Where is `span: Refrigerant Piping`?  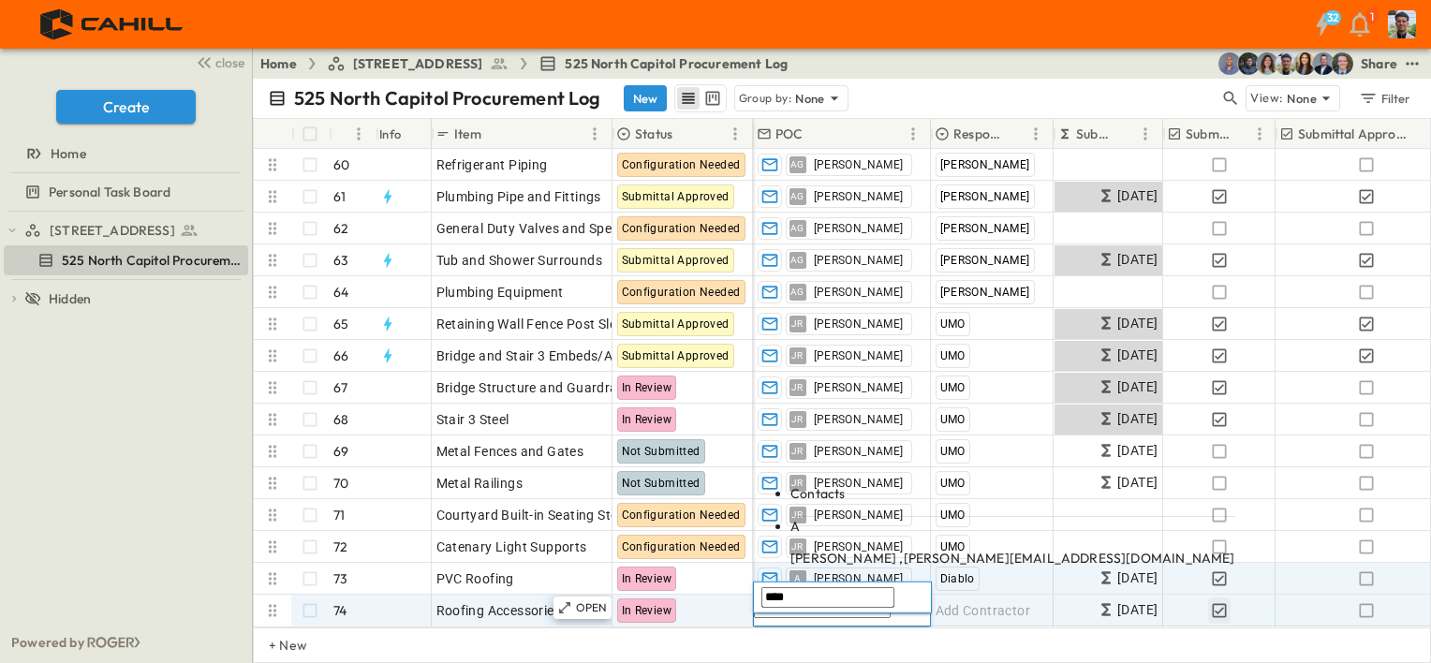
span: Refrigerant Piping is located at coordinates (492, 165).